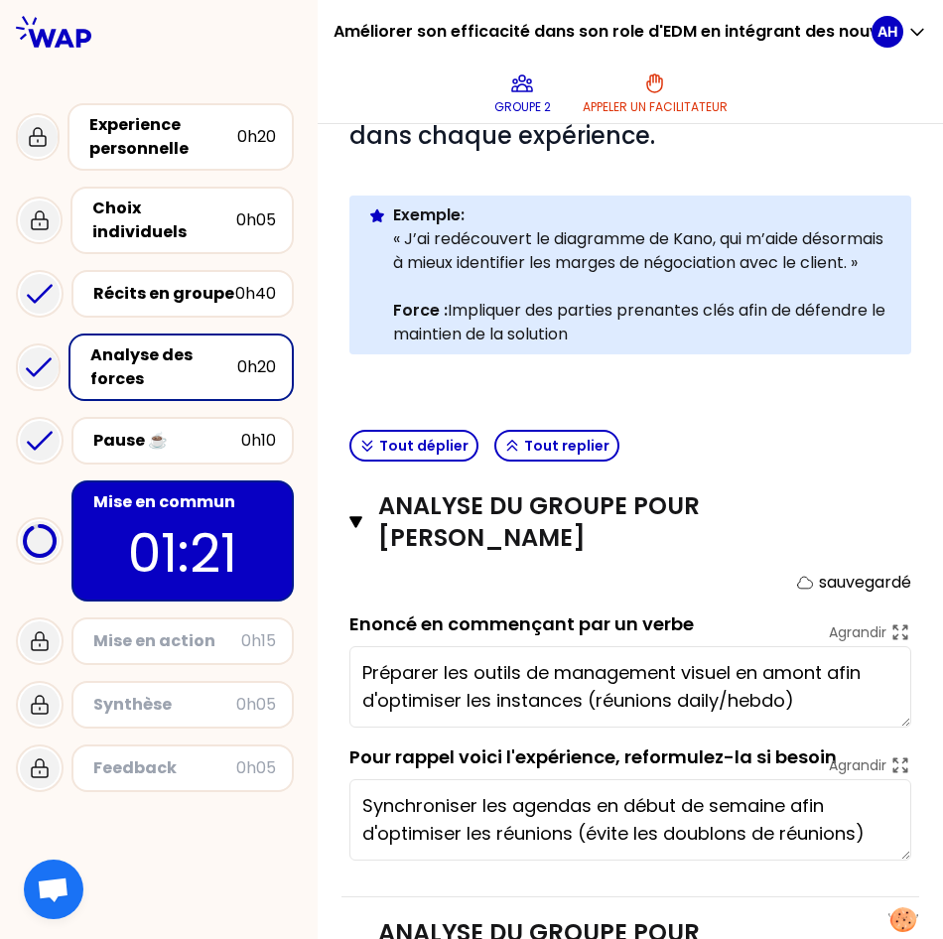  I want to click on button: Tout déplier, so click(414, 446).